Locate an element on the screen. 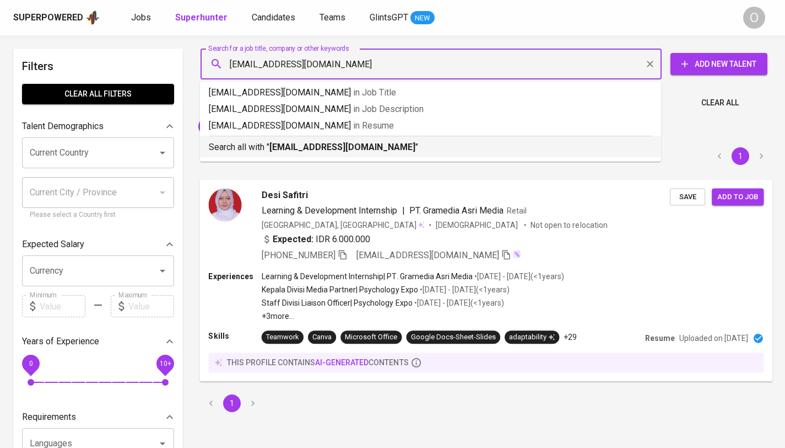 The image size is (785, 448). span: 10+ is located at coordinates (165, 363).